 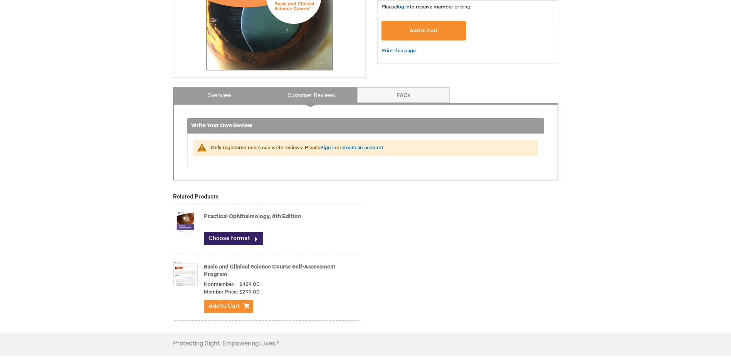 What do you see at coordinates (328, 148) in the screenshot?
I see `a: Sign in` at bounding box center [328, 148].